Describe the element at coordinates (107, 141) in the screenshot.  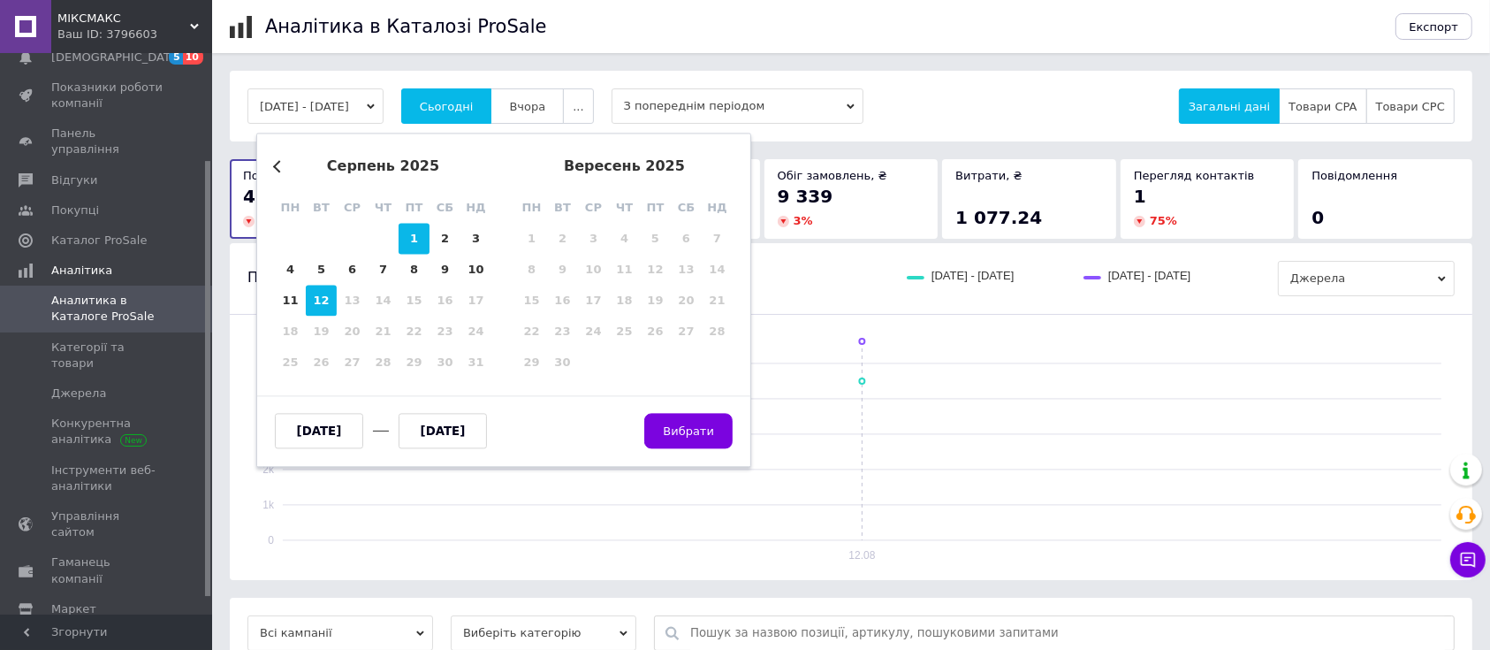
I see `span: Панель управління` at that location.